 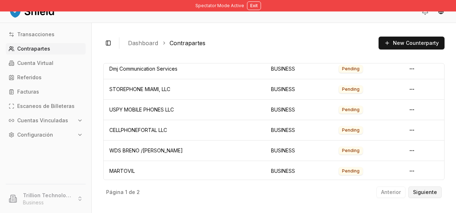 I want to click on p: 2, so click(x=138, y=192).